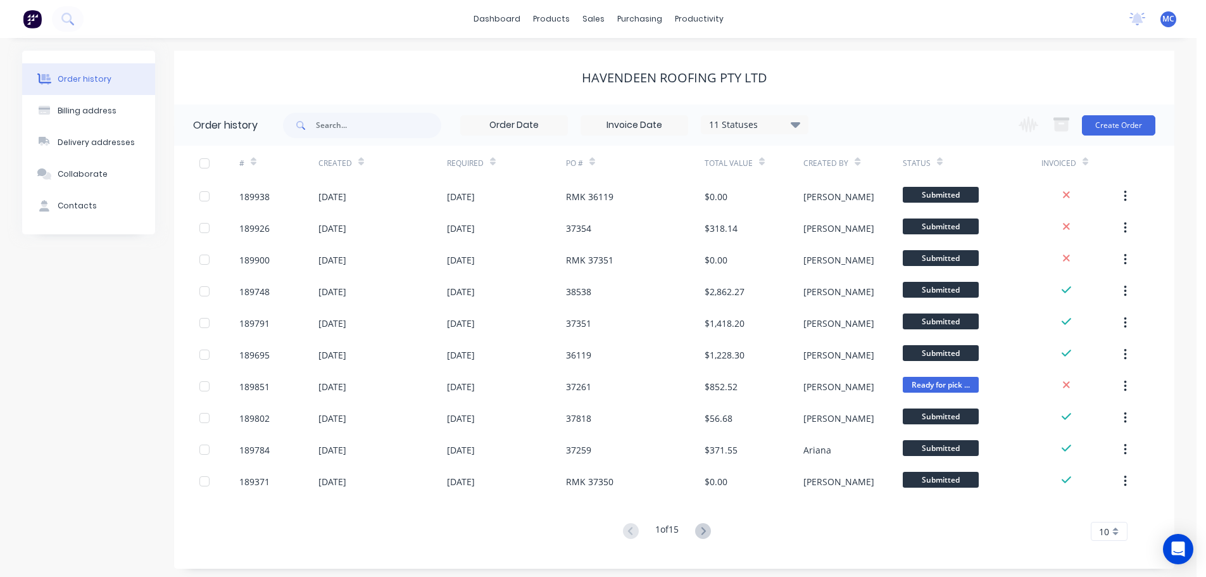 This screenshot has height=577, width=1206. What do you see at coordinates (634, 125) in the screenshot?
I see `input: Invoice Date` at bounding box center [634, 125].